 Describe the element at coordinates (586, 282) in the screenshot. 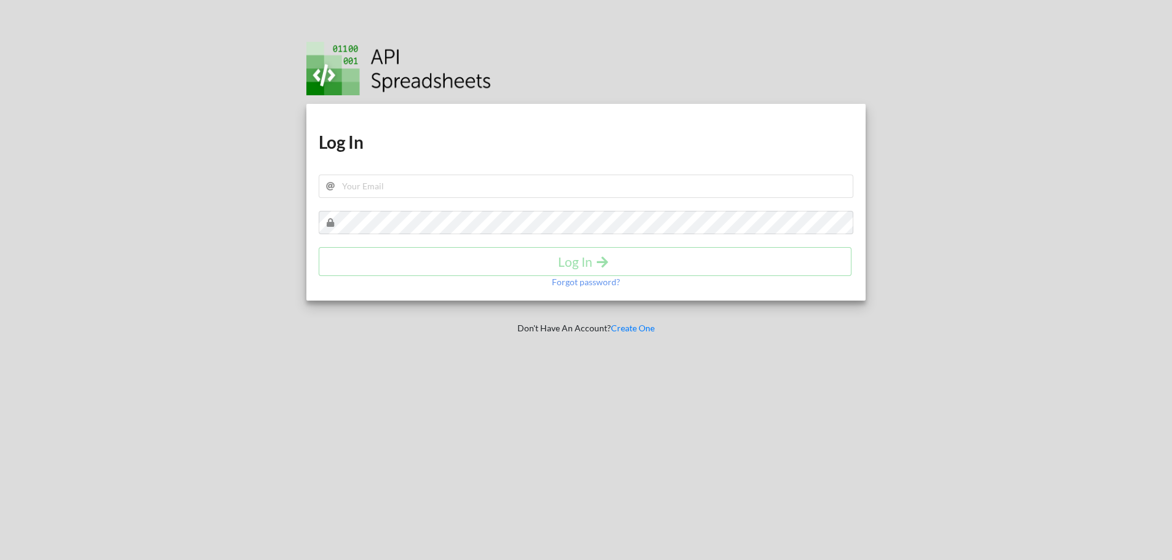

I see `p: Forgot password?` at that location.